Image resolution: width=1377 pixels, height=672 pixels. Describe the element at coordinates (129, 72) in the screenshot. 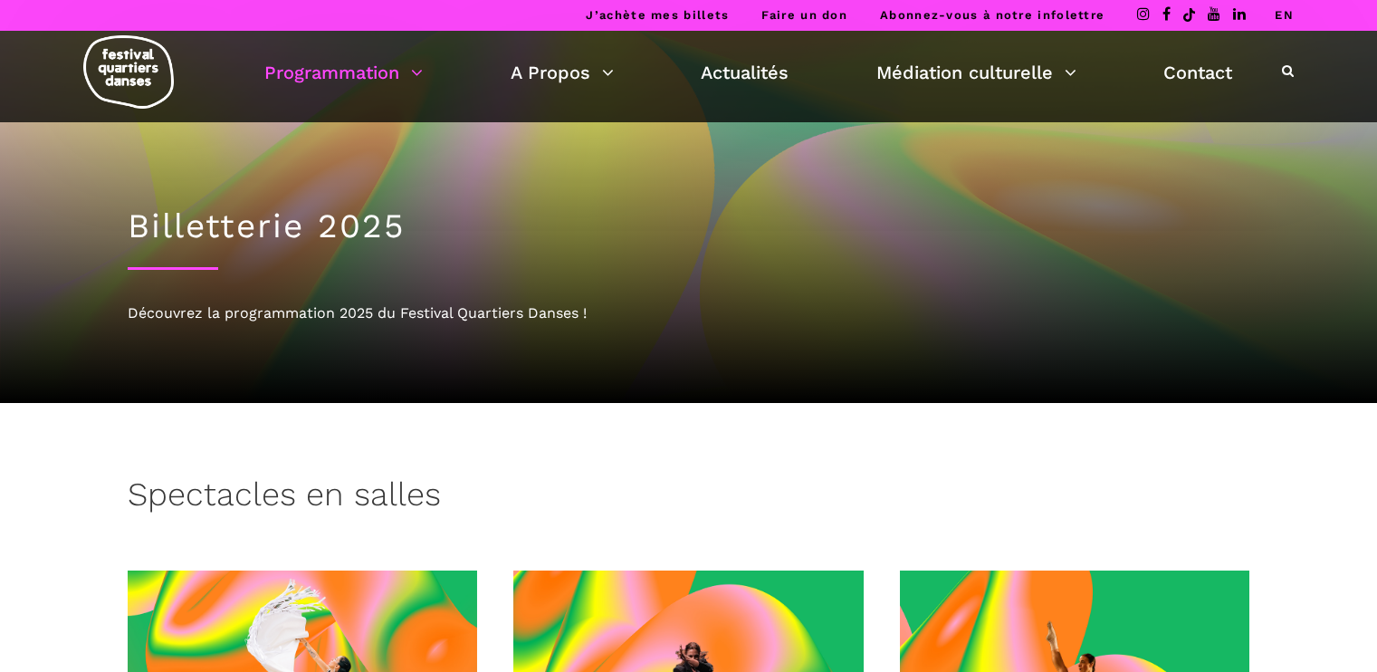

I see `img: logo-fqd-med` at that location.